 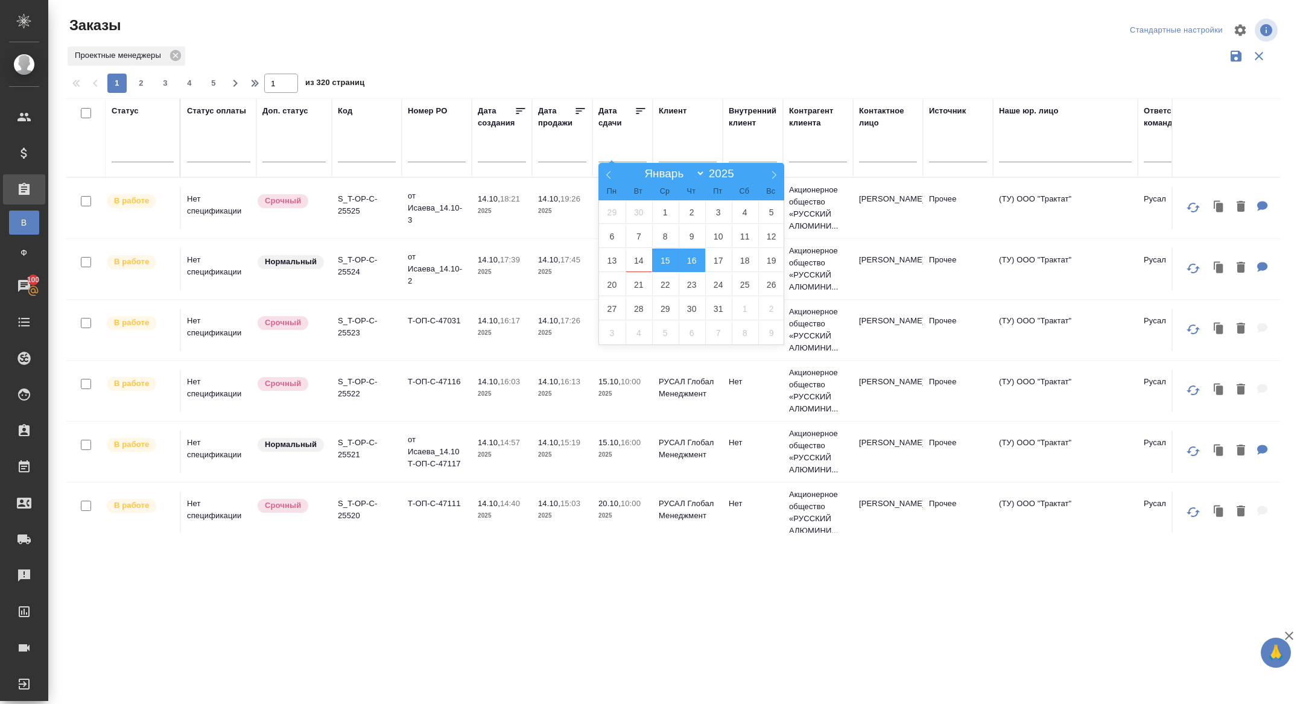 What do you see at coordinates (745, 308) in the screenshot?
I see `span: Ноябрь 1, 2025` at bounding box center [745, 308].